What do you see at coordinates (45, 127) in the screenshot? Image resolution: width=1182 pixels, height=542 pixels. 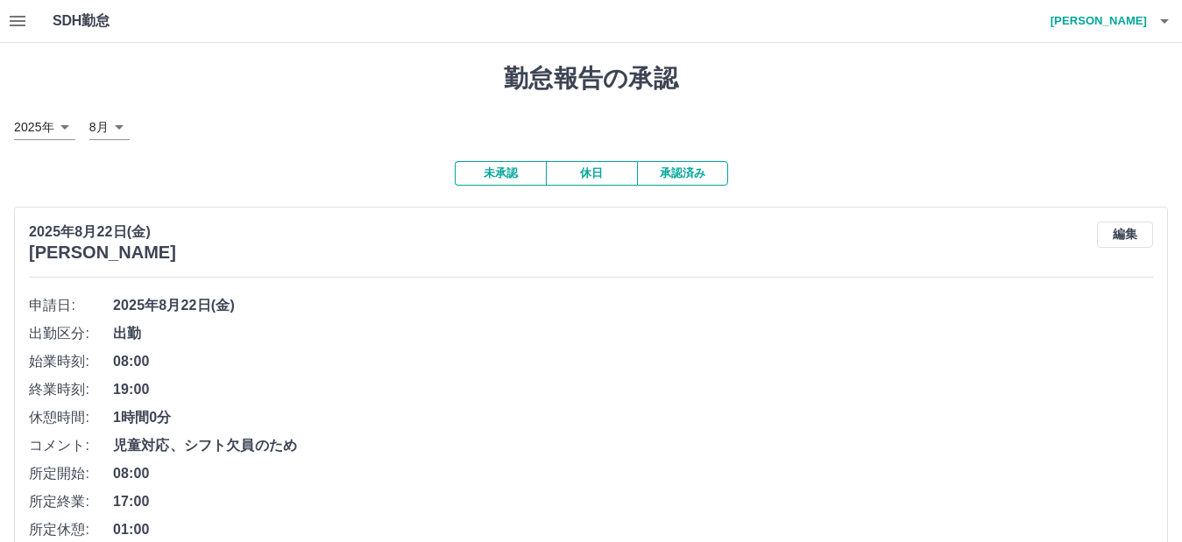 I see `div: 2025年` at bounding box center [45, 127].